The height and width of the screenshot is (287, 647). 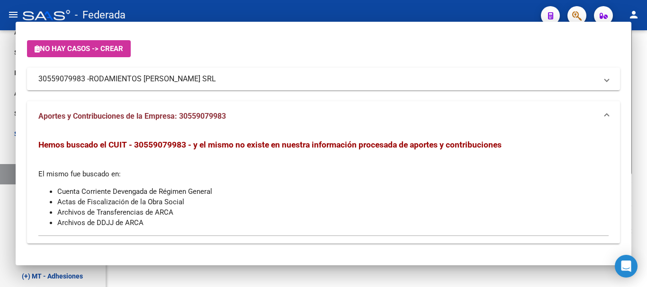 I want to click on div: Open Intercom Messenger, so click(x=626, y=267).